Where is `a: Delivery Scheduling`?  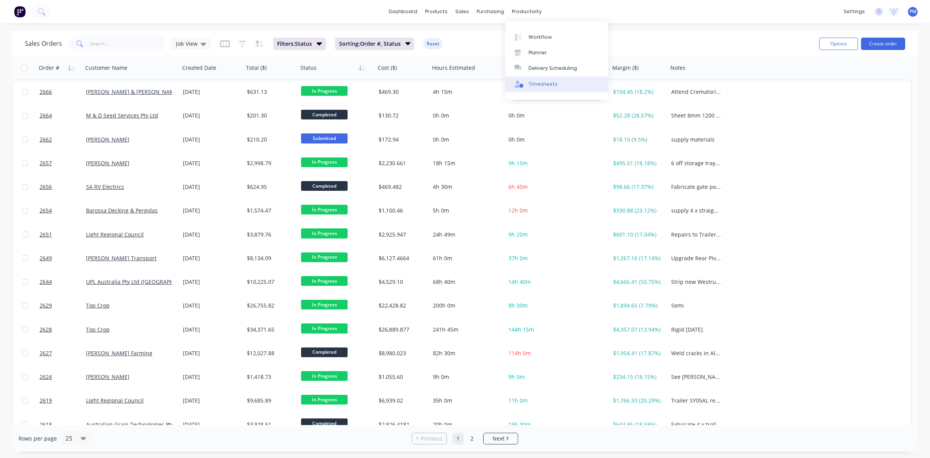 a: Delivery Scheduling is located at coordinates (556, 68).